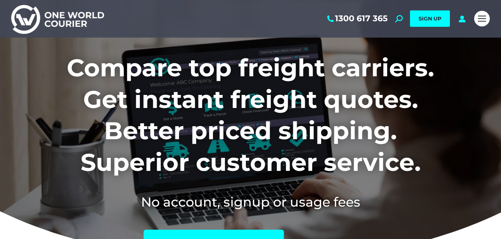 Image resolution: width=501 pixels, height=239 pixels. I want to click on span: SIGN UP, so click(429, 19).